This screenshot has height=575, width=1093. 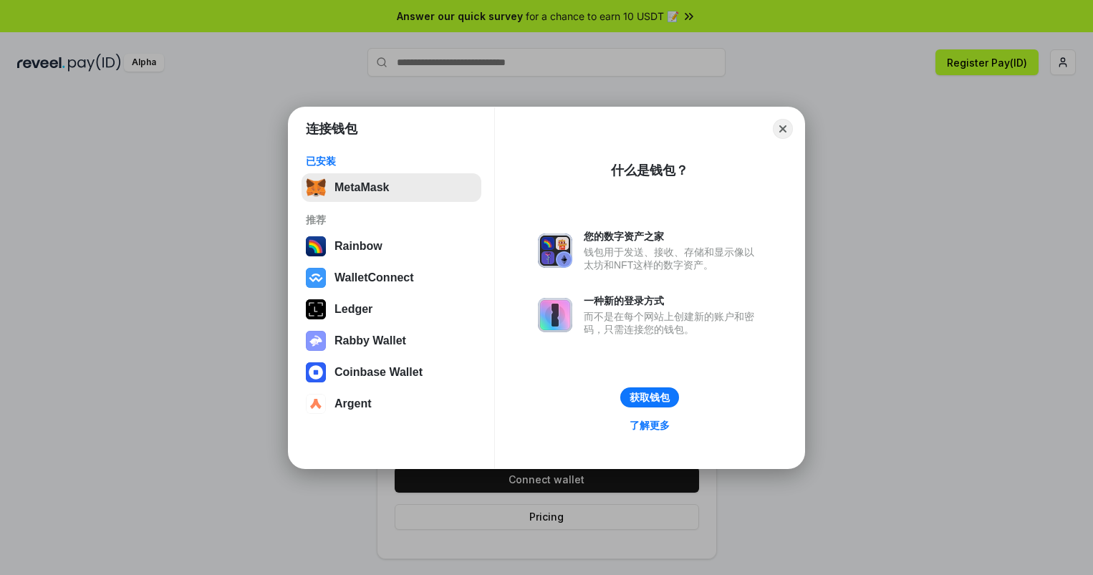 What do you see at coordinates (391, 341) in the screenshot?
I see `button: Rabby Wallet` at bounding box center [391, 341].